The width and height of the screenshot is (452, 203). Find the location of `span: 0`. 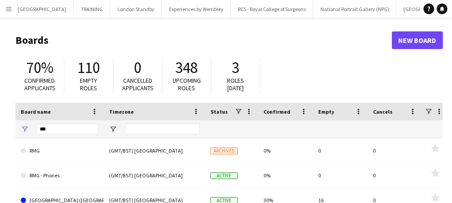

span: 0 is located at coordinates (138, 68).